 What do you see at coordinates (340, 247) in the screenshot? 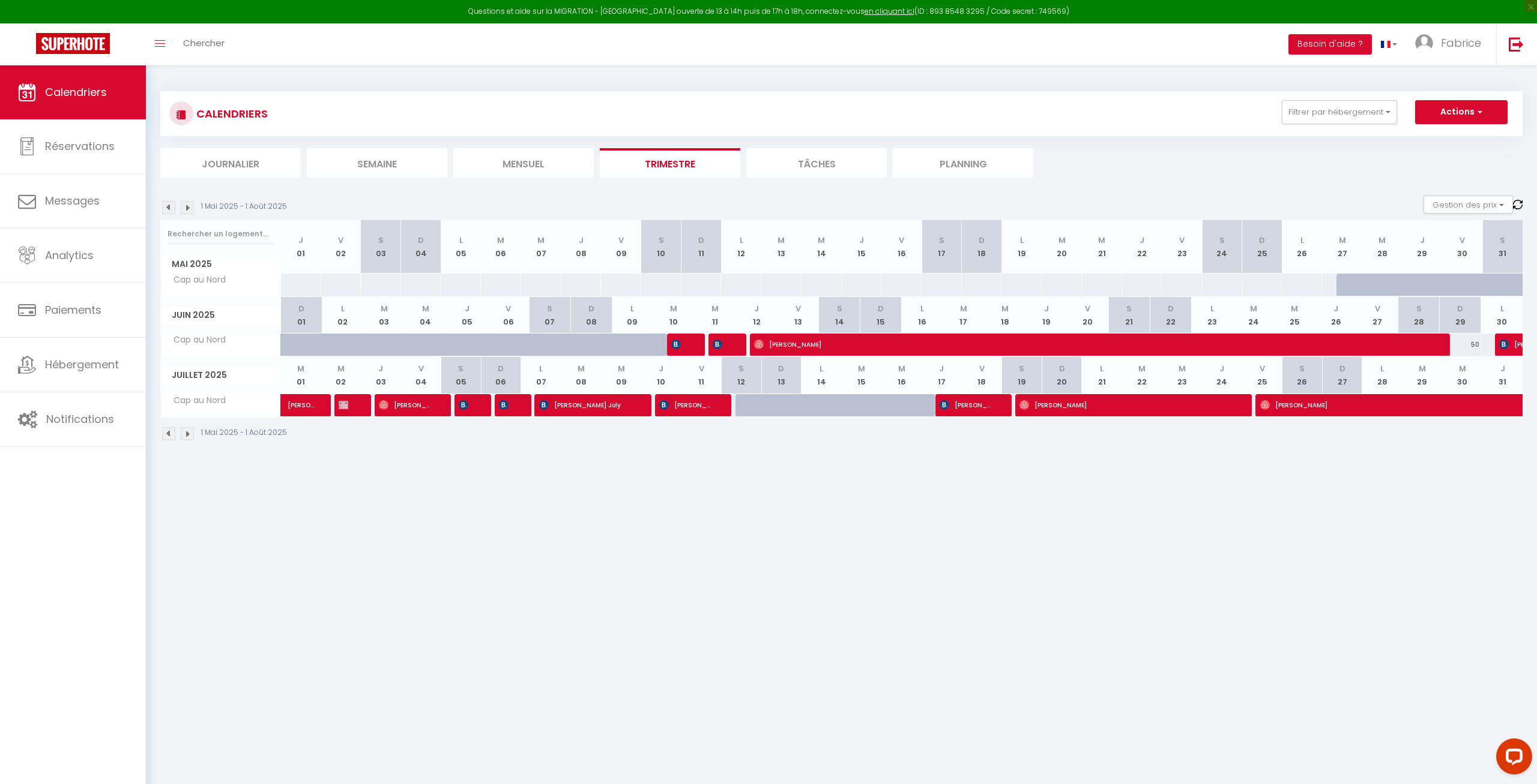
I see `th: 02` at bounding box center [340, 247].